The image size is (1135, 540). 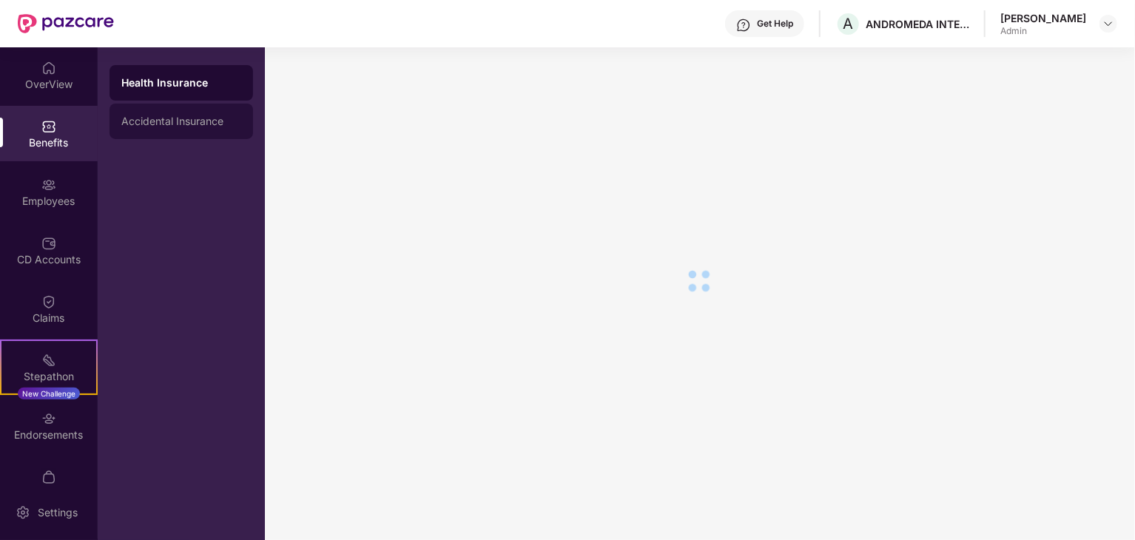 What do you see at coordinates (58, 513) in the screenshot?
I see `div: Settings` at bounding box center [58, 513].